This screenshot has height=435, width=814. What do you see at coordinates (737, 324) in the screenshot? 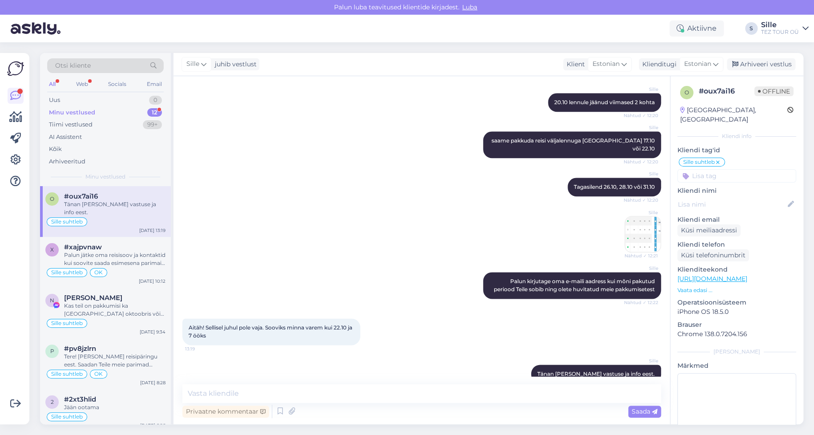
I see `p: Brauser` at bounding box center [737, 324].